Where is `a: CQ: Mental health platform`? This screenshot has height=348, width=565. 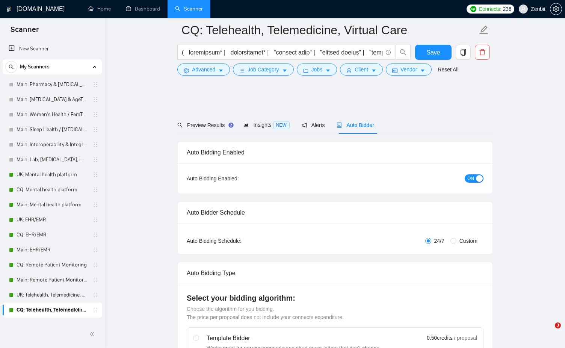
a: CQ: Mental health platform is located at coordinates (52, 190).